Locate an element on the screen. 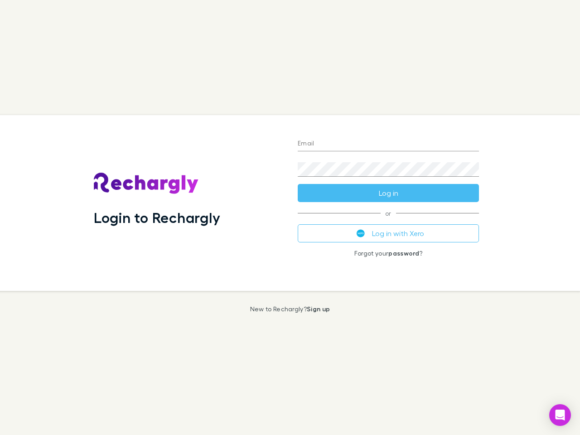 The image size is (580, 435). a: Sign up is located at coordinates (318, 309).